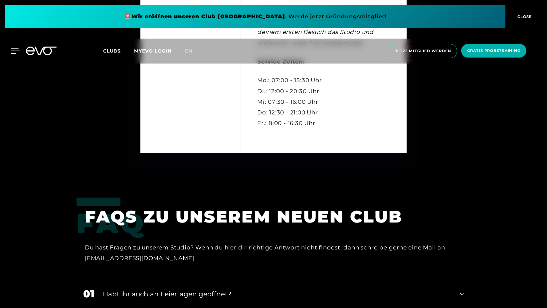 The height and width of the screenshot is (308, 547). Describe the element at coordinates (524, 17) in the screenshot. I see `button: CLOSE` at that location.